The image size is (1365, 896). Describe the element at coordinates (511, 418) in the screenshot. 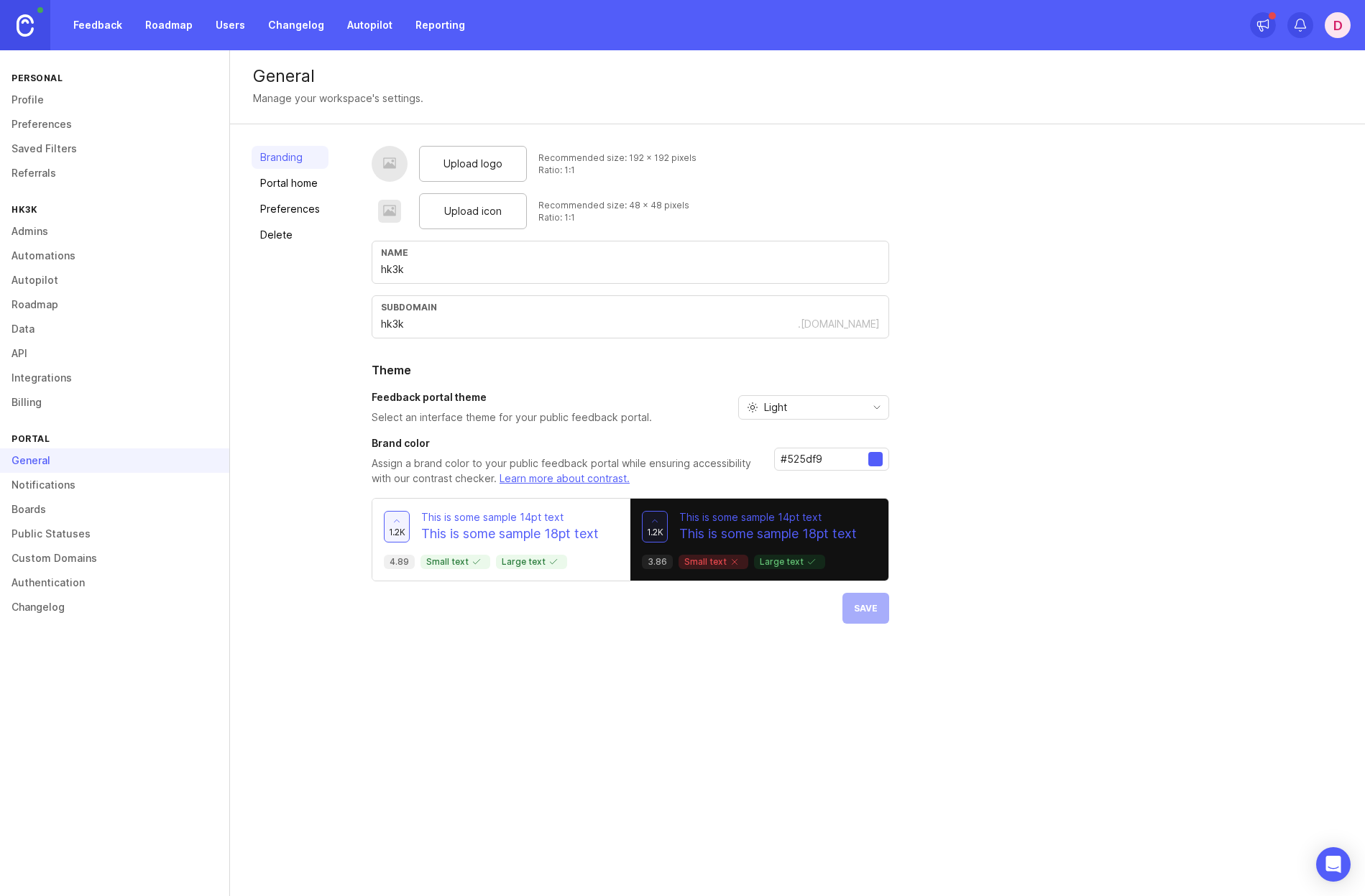

I see `p: Select an interface theme for your public feedback portal.` at that location.